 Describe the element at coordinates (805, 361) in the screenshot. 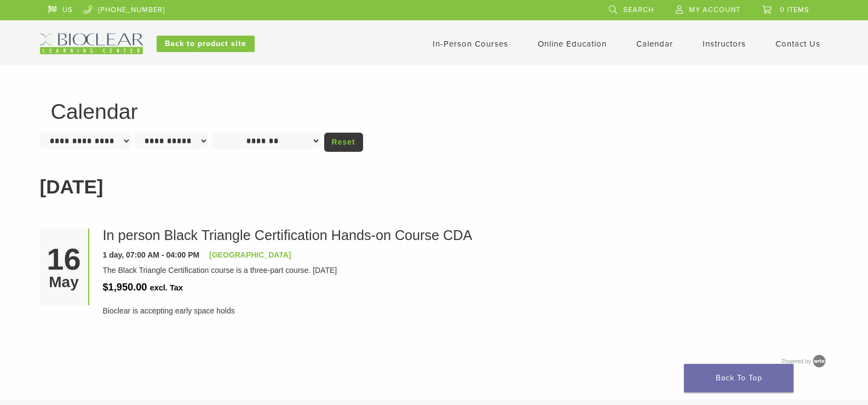

I see `a: Powered by` at that location.